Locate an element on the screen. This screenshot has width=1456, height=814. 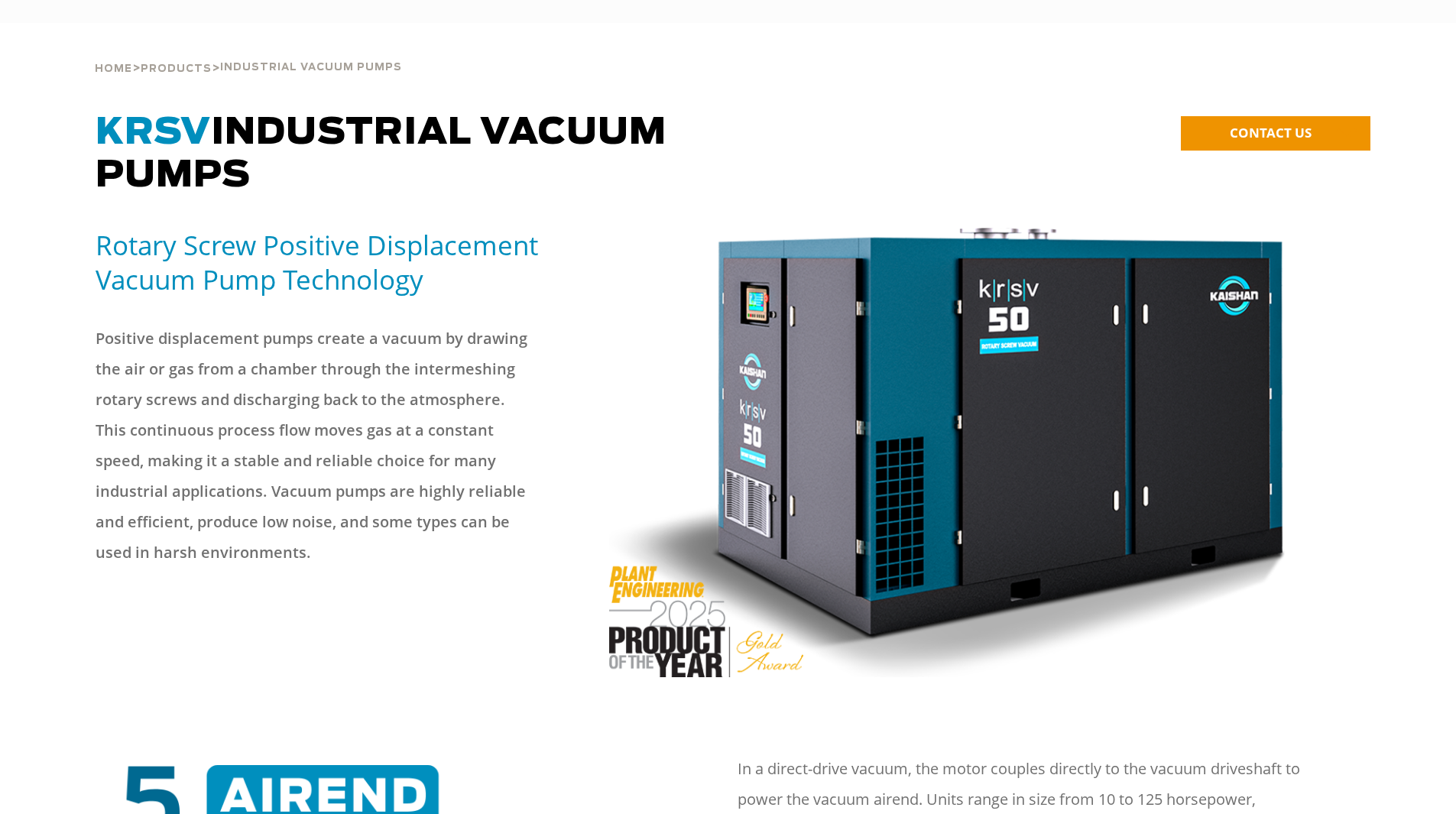
img: POY-KRSV is located at coordinates (948, 452).